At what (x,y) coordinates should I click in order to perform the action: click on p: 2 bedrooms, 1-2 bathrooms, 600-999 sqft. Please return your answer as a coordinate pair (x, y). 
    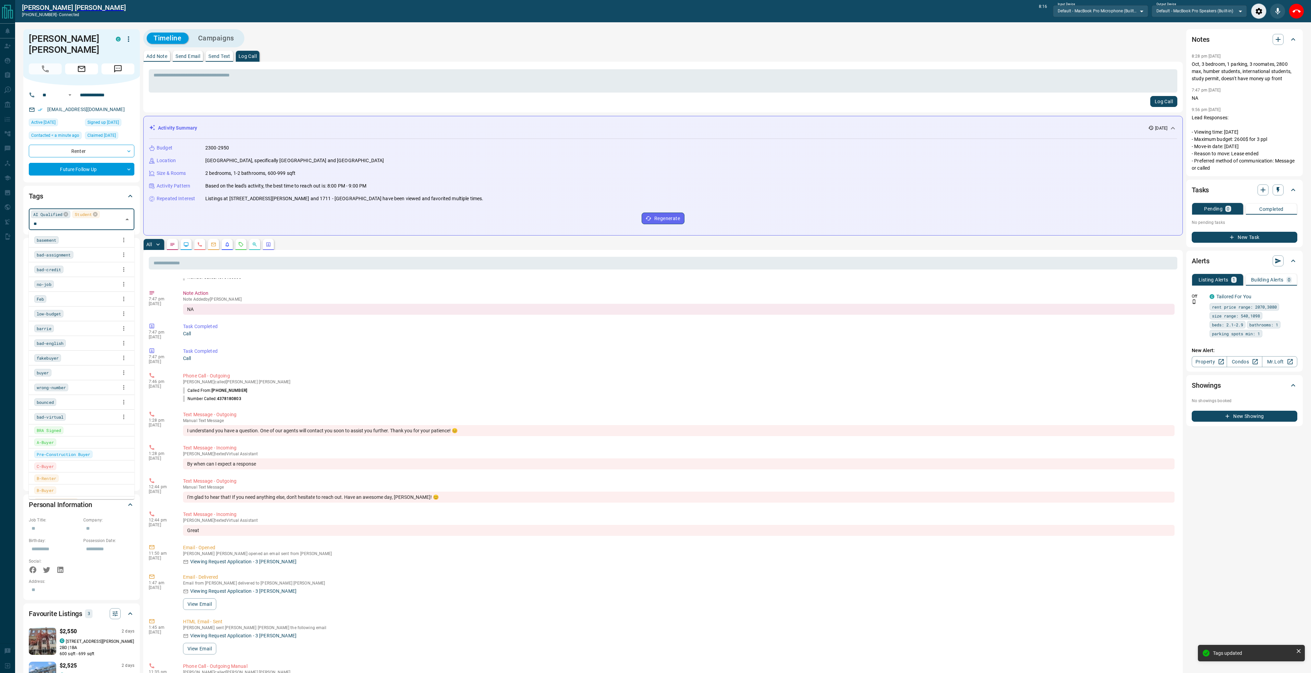
    Looking at the image, I should click on (250, 173).